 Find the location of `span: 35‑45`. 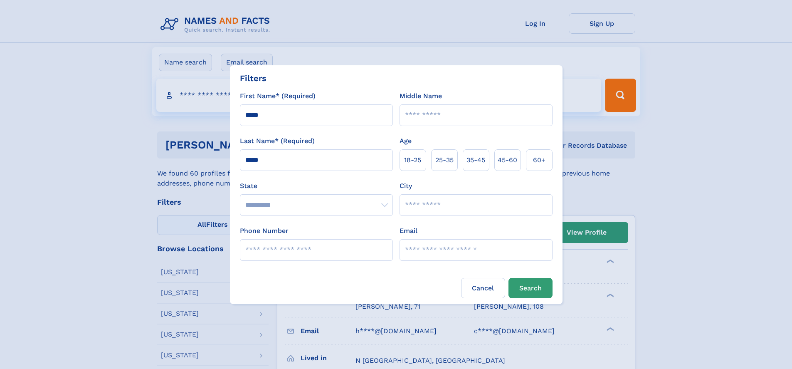

span: 35‑45 is located at coordinates (476, 160).